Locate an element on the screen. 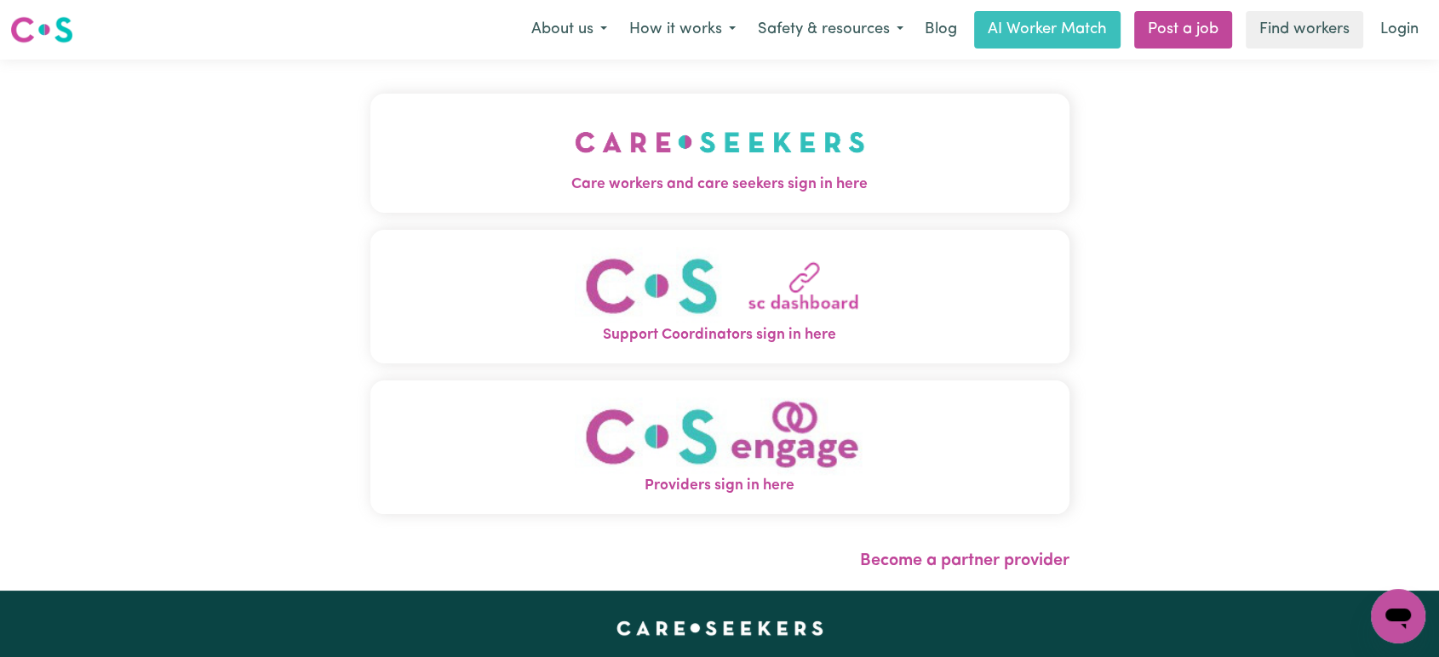 This screenshot has height=657, width=1439. button: Providers sign in here is located at coordinates (719, 447).